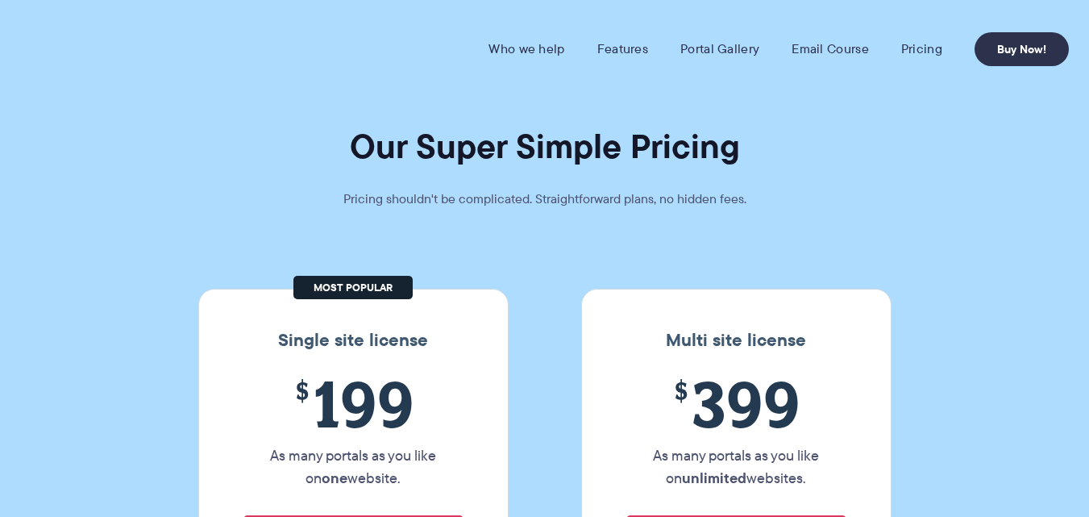 The width and height of the screenshot is (1089, 517). I want to click on a: Pricing, so click(922, 49).